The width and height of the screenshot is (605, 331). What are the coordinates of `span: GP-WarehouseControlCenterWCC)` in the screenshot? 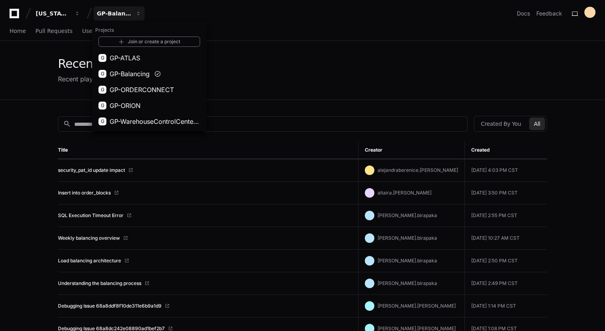 It's located at (155, 121).